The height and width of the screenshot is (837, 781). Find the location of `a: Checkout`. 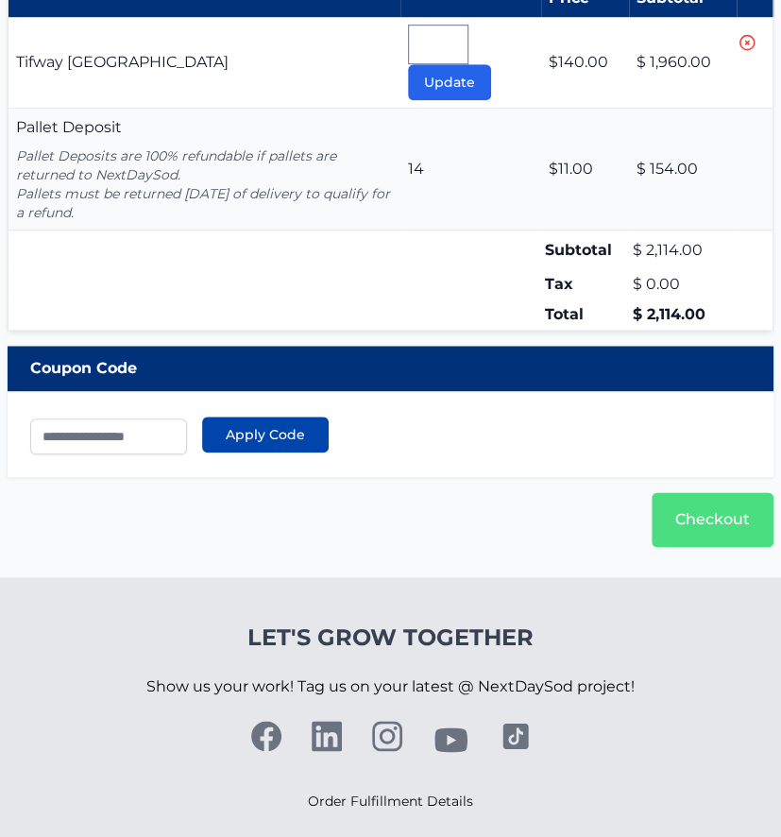

a: Checkout is located at coordinates (712, 520).